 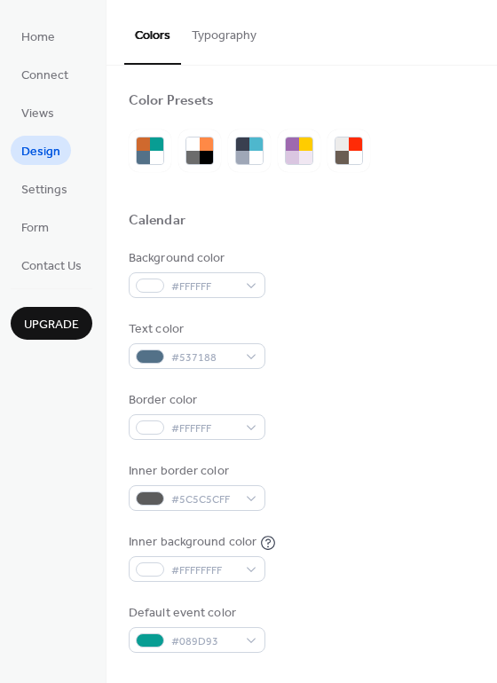 I want to click on span: #FFFFFFFF, so click(x=204, y=570).